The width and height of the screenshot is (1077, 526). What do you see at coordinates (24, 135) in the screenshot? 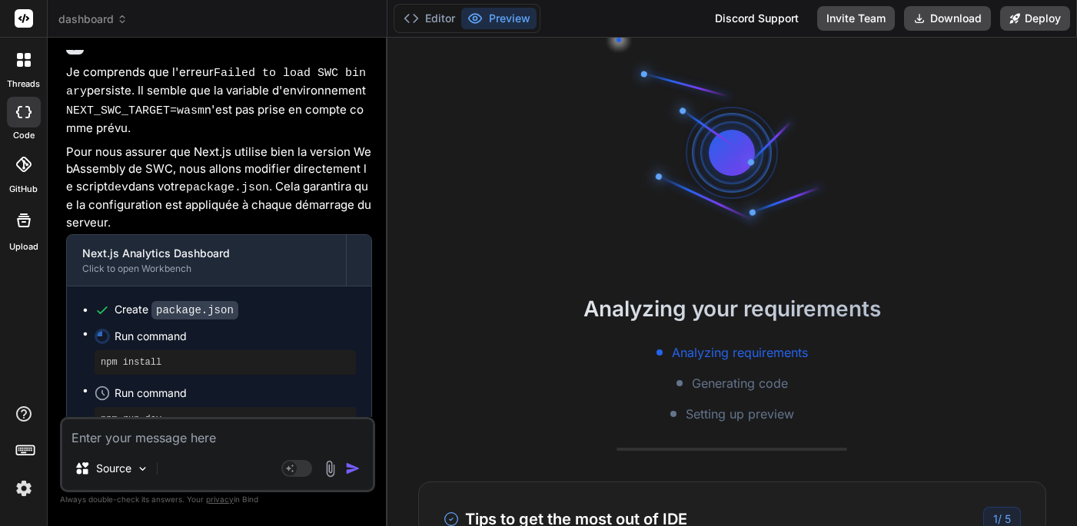
I see `label: code` at bounding box center [24, 135].